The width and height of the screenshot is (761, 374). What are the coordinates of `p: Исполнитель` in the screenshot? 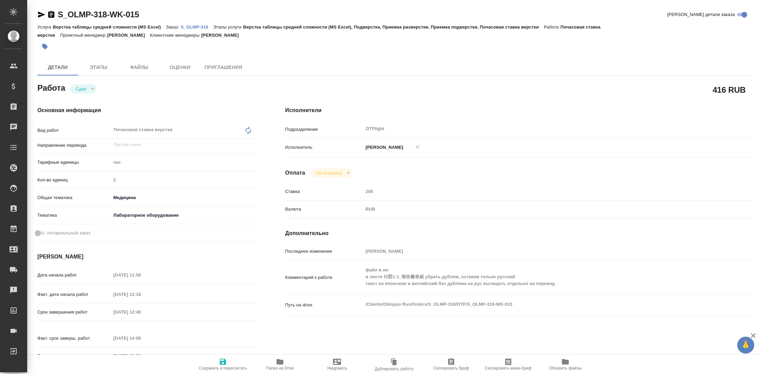 It's located at (324, 147).